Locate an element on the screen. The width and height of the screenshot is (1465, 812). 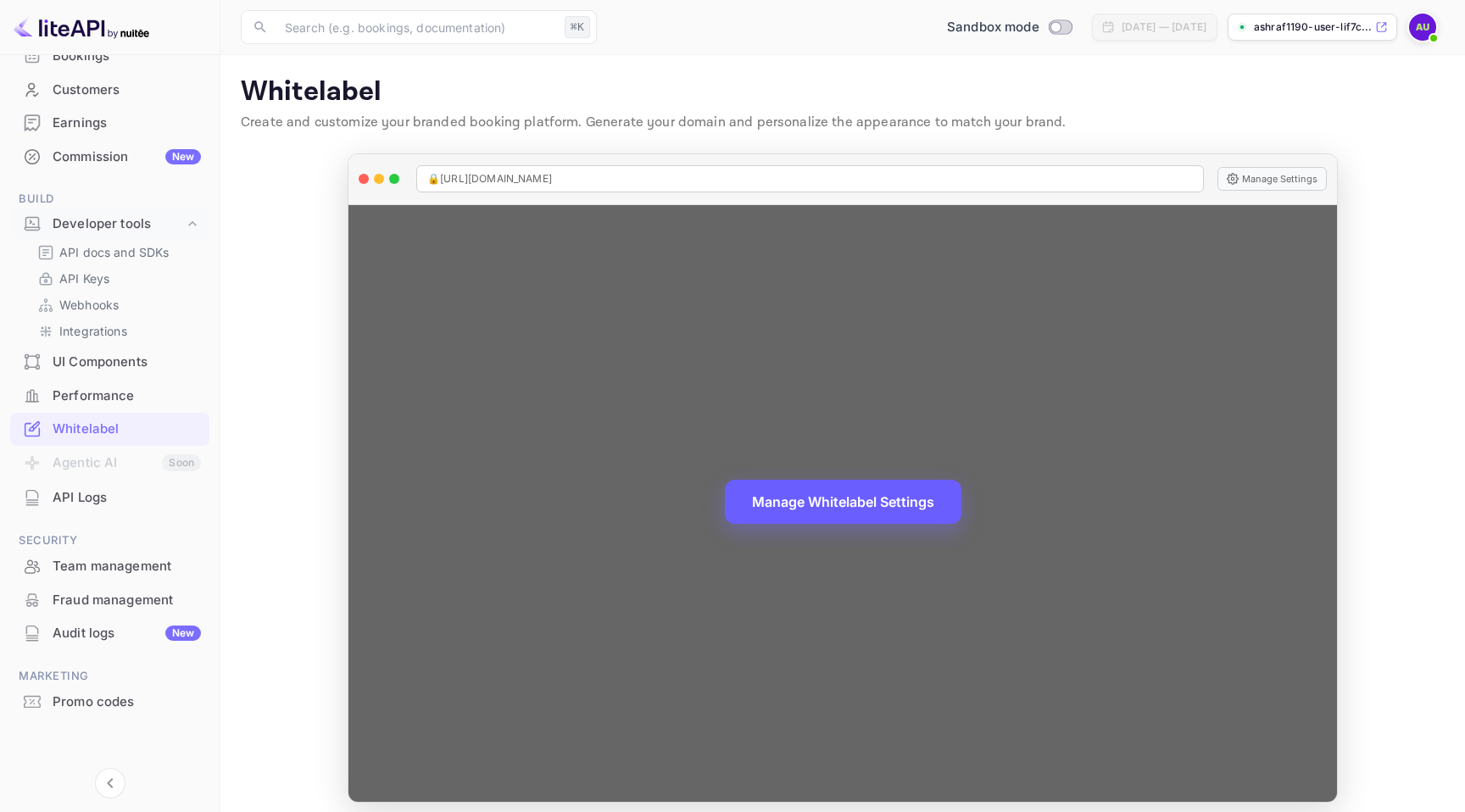
a: Integrations is located at coordinates (116, 331).